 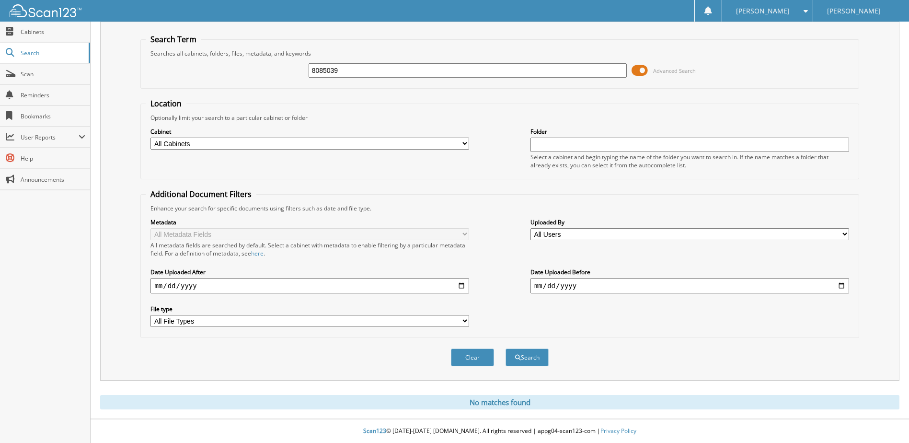 I want to click on a: here, so click(x=257, y=253).